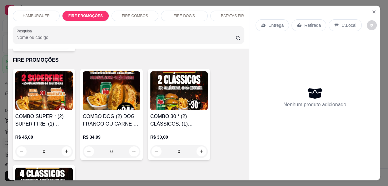 This screenshot has width=388, height=186. What do you see at coordinates (44, 137) in the screenshot?
I see `p: R$ 45,00` at bounding box center [44, 137].